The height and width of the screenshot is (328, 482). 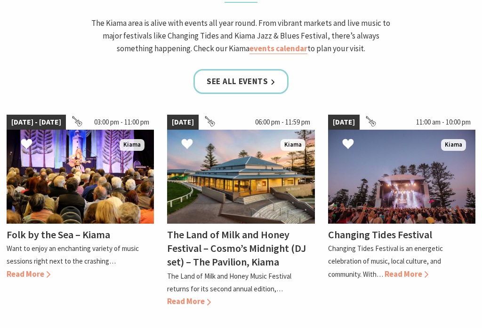 I want to click on h4: Changing Tides Festival, so click(x=380, y=235).